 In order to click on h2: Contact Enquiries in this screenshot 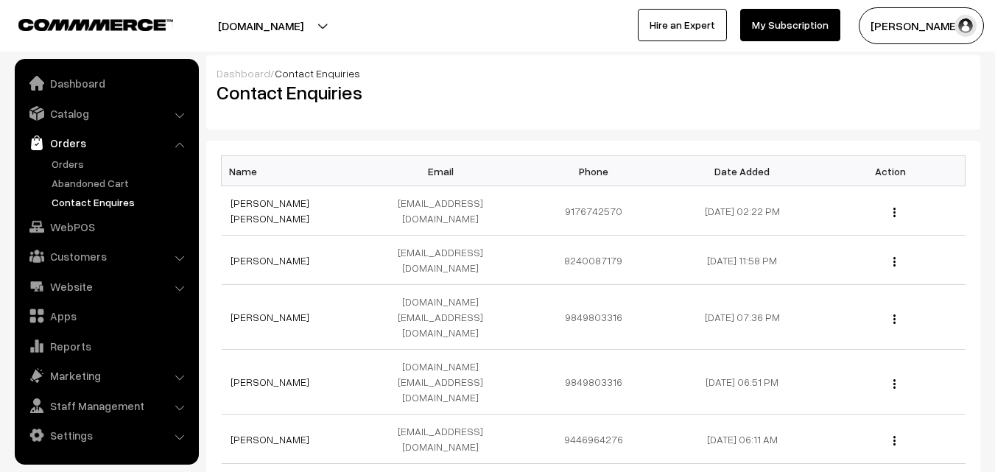, I will do `click(399, 92)`.